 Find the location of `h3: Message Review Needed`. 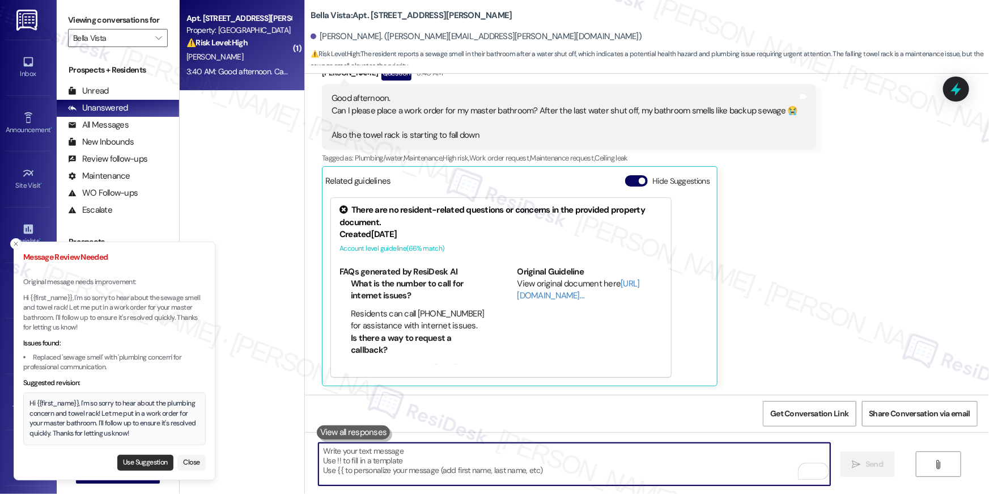

h3: Message Review Needed is located at coordinates (114, 257).